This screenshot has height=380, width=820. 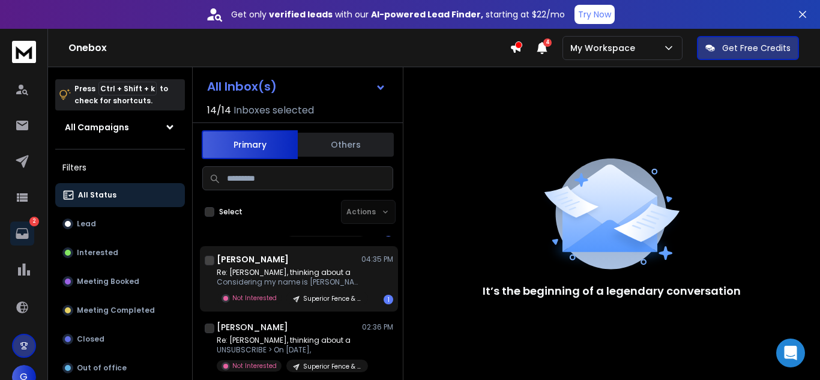 What do you see at coordinates (594, 14) in the screenshot?
I see `button: Try Now` at bounding box center [594, 14].